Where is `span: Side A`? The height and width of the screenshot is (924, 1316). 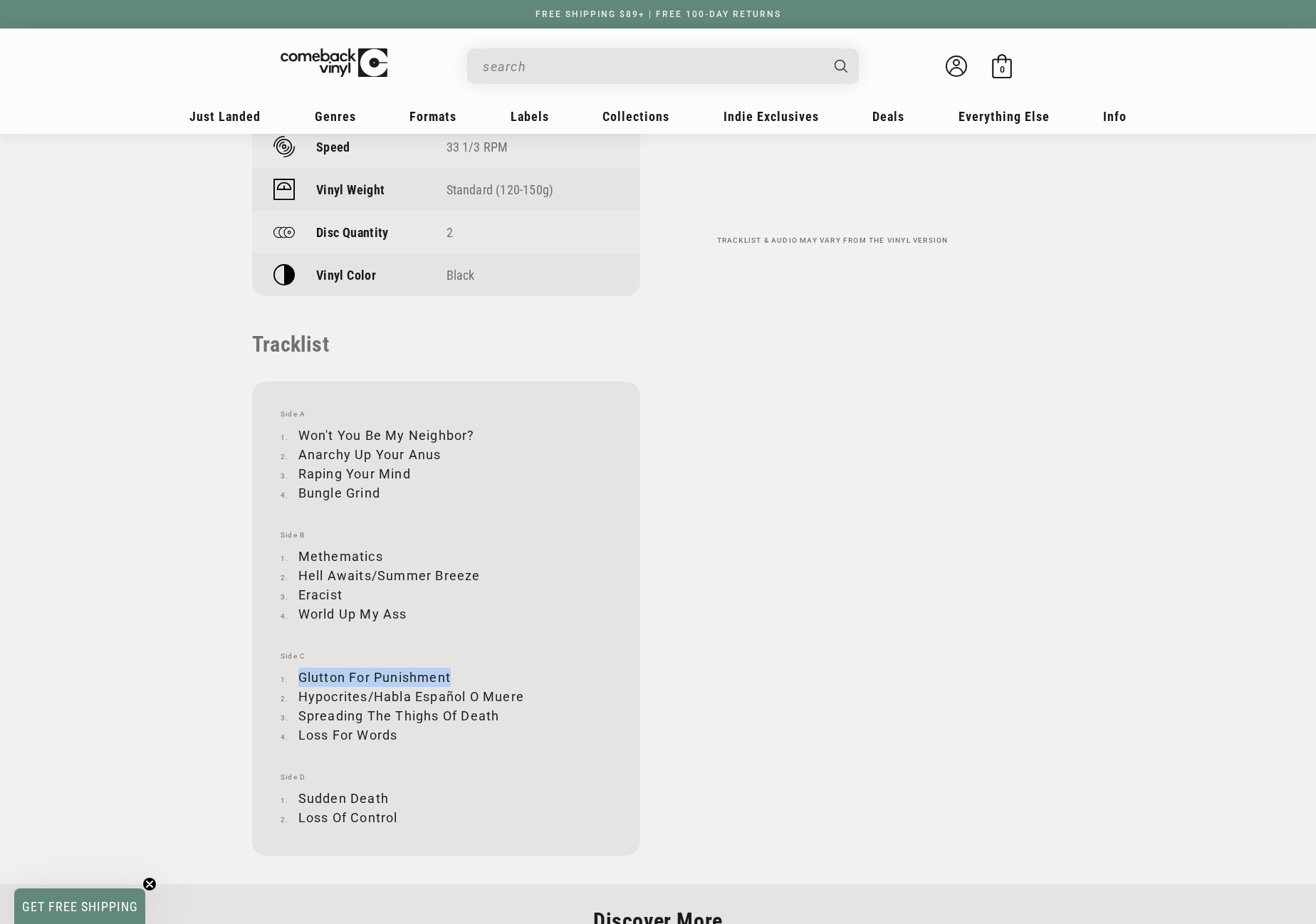 span: Side A is located at coordinates (446, 415).